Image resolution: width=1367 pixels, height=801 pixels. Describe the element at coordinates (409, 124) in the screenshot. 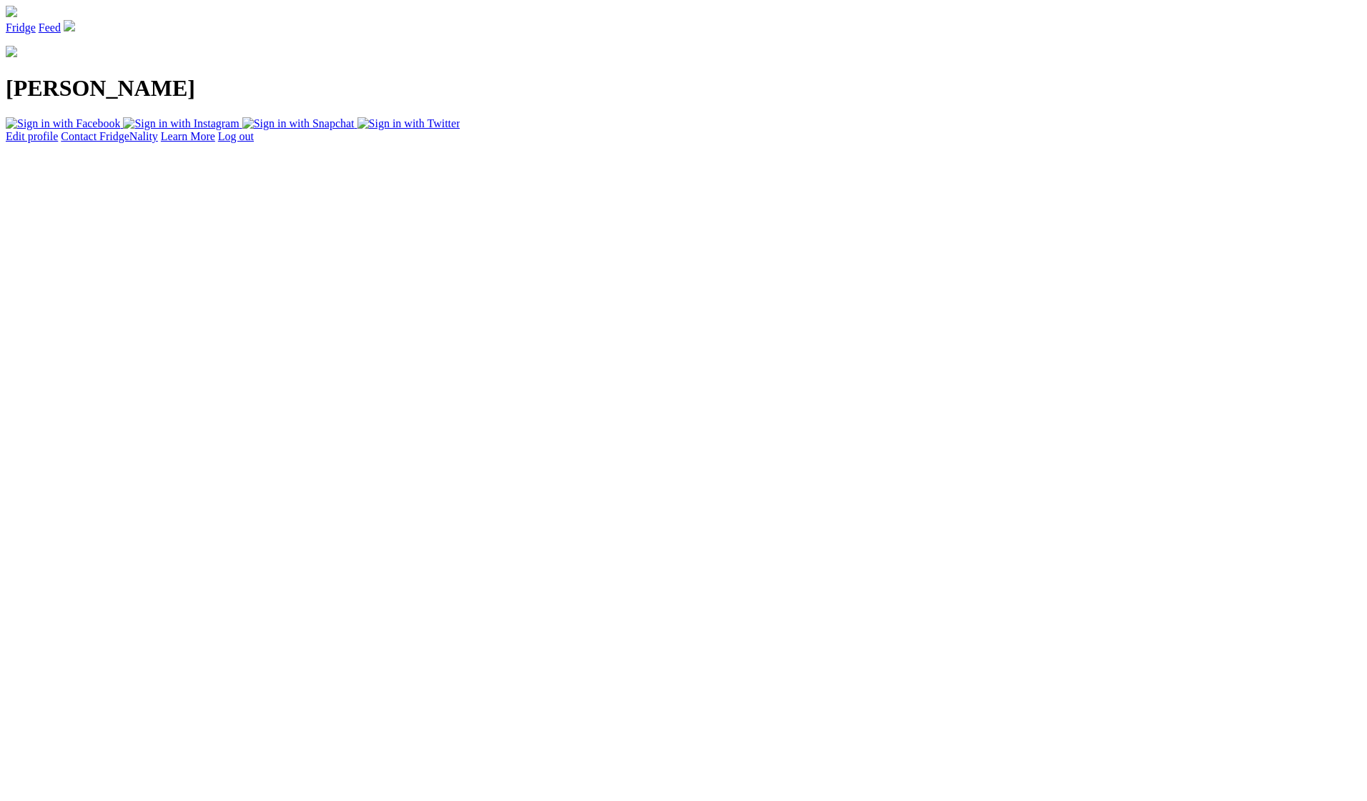

I see `img: Sign in with Twitter` at that location.